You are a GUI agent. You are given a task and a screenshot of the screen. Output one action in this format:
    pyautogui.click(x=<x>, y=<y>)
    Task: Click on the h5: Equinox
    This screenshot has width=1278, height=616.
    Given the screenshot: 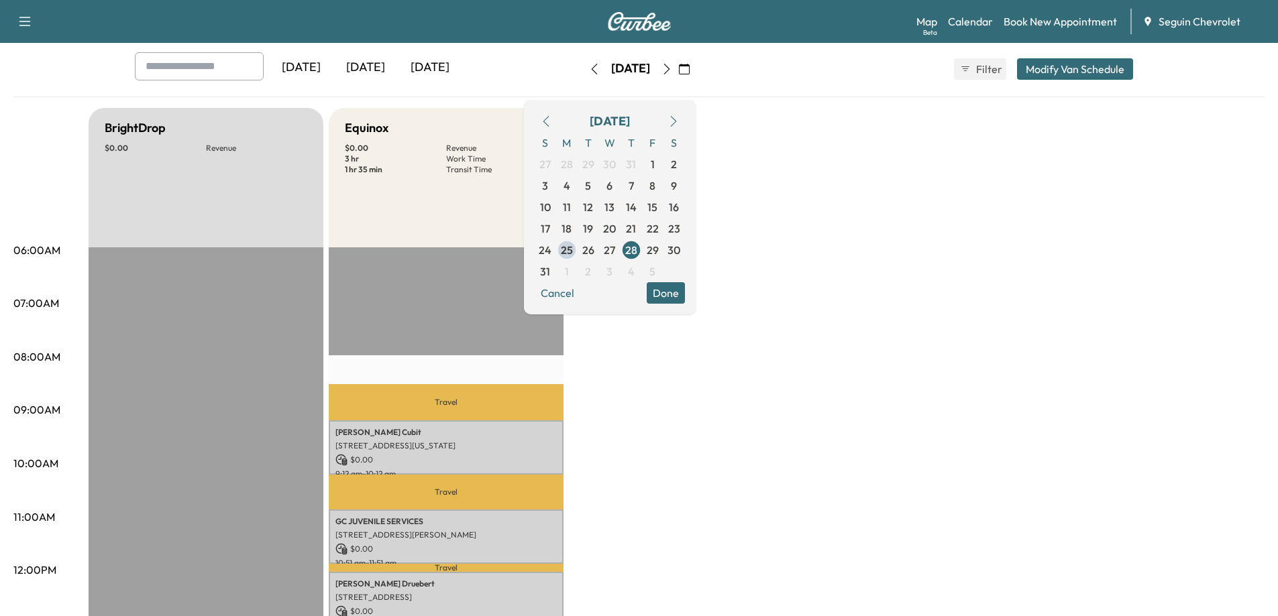 What is the action you would take?
    pyautogui.click(x=366, y=128)
    